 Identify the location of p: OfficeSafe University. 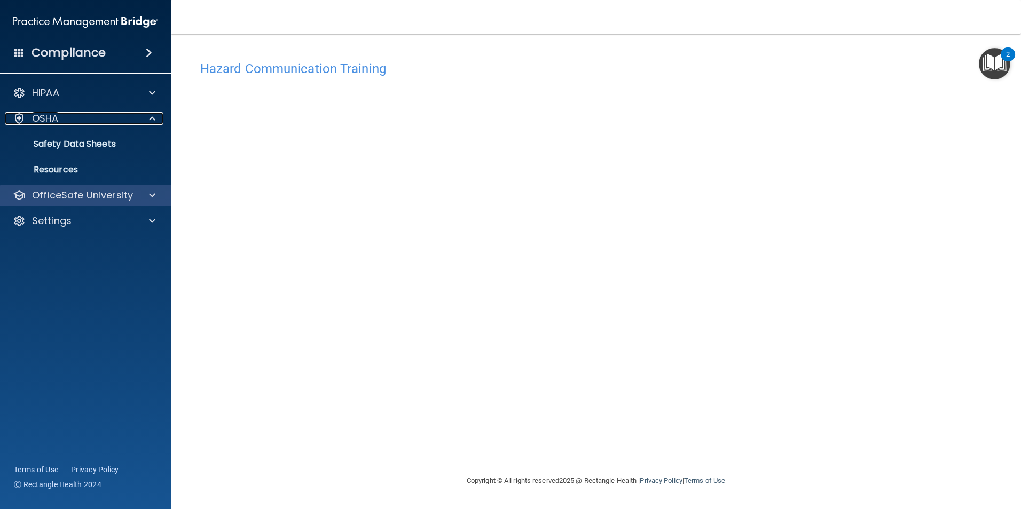
(82, 195).